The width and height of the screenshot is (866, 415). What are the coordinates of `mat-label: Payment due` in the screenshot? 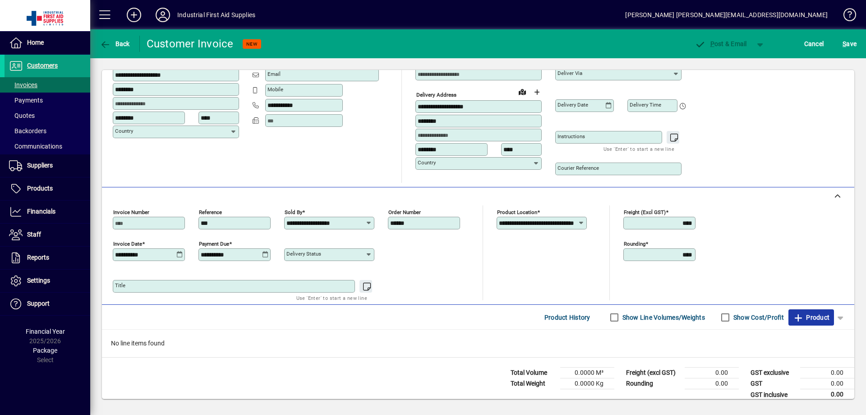 It's located at (214, 244).